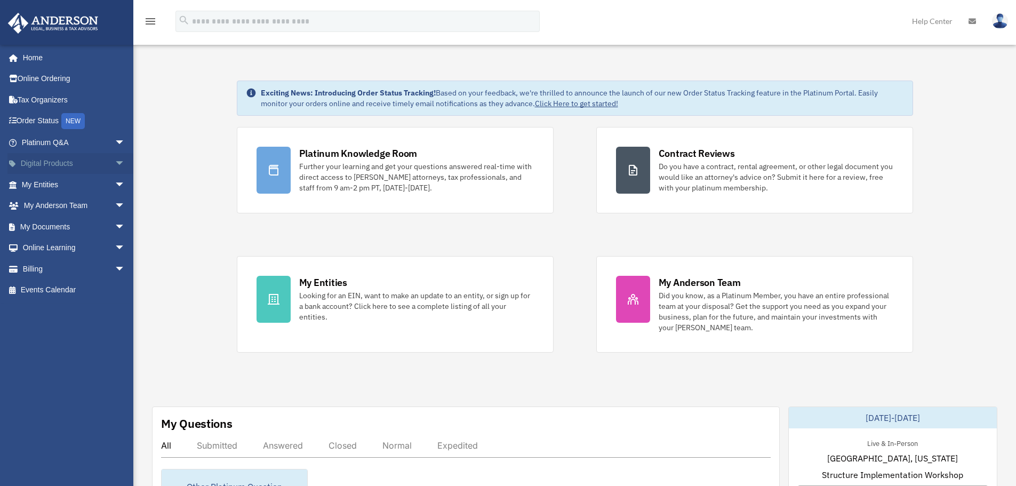  Describe the element at coordinates (53, 23) in the screenshot. I see `img: Anderson Advisors Platinum Portal` at that location.